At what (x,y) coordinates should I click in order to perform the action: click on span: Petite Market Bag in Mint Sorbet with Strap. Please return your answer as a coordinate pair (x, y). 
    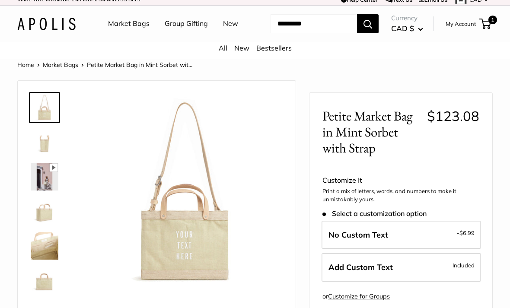
    Looking at the image, I should click on (371, 133).